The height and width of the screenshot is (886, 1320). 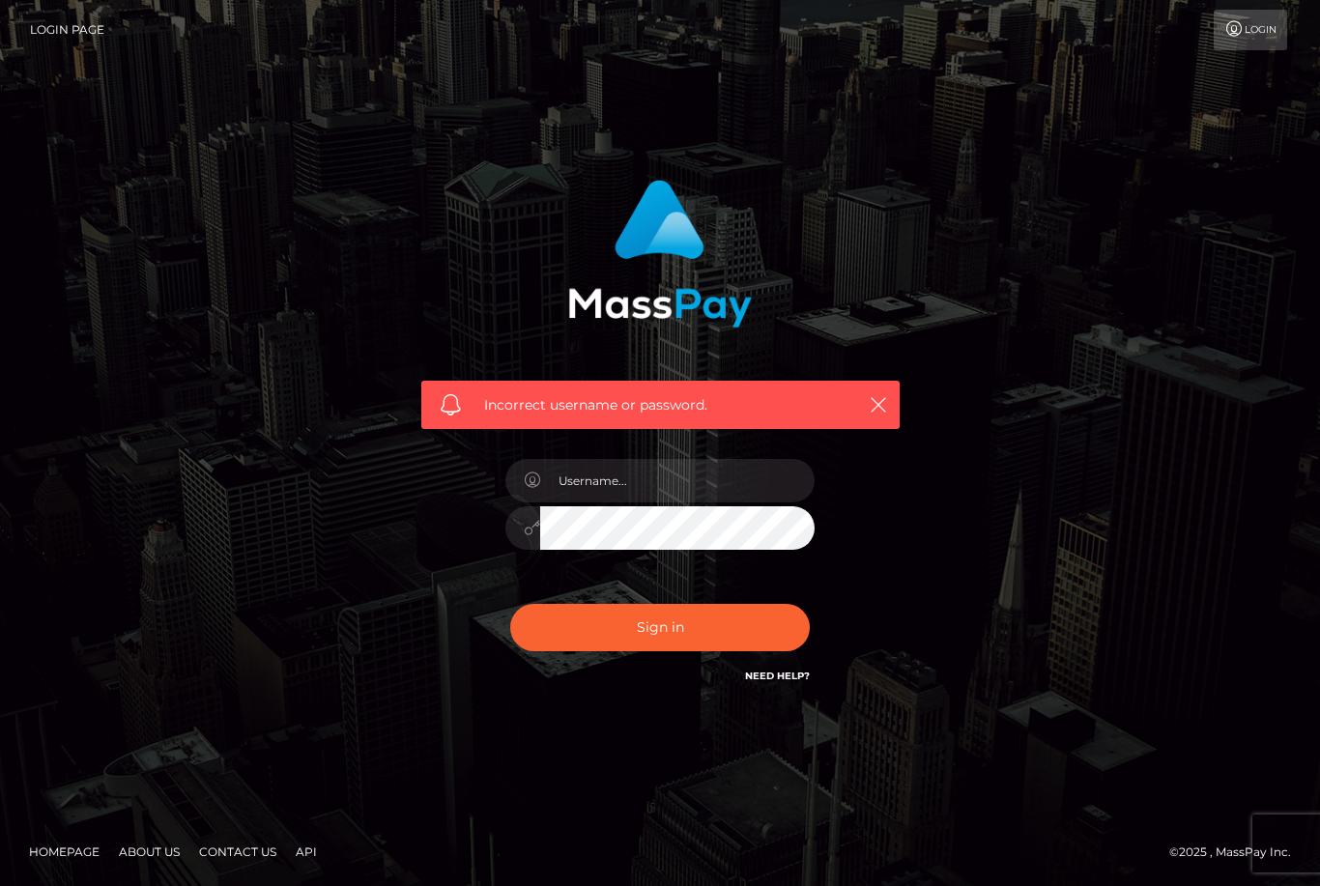 I want to click on div: © 2025 , MassPay Inc., so click(x=1237, y=852).